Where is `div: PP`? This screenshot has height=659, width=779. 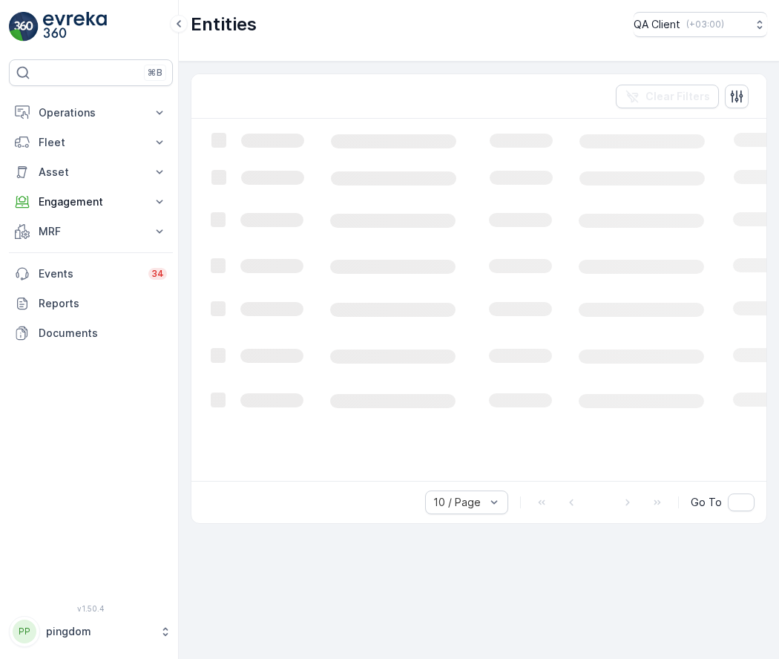
div: PP is located at coordinates (24, 632).